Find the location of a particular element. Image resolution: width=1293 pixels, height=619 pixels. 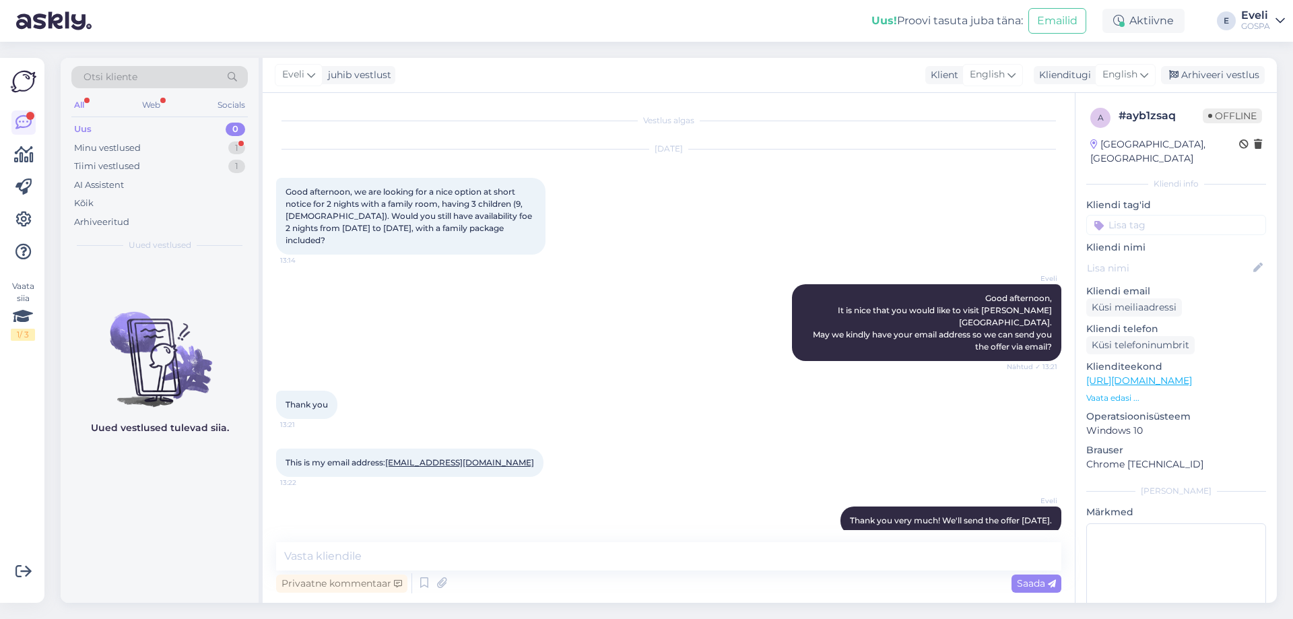

p: Kliendi telefon is located at coordinates (1176, 329).